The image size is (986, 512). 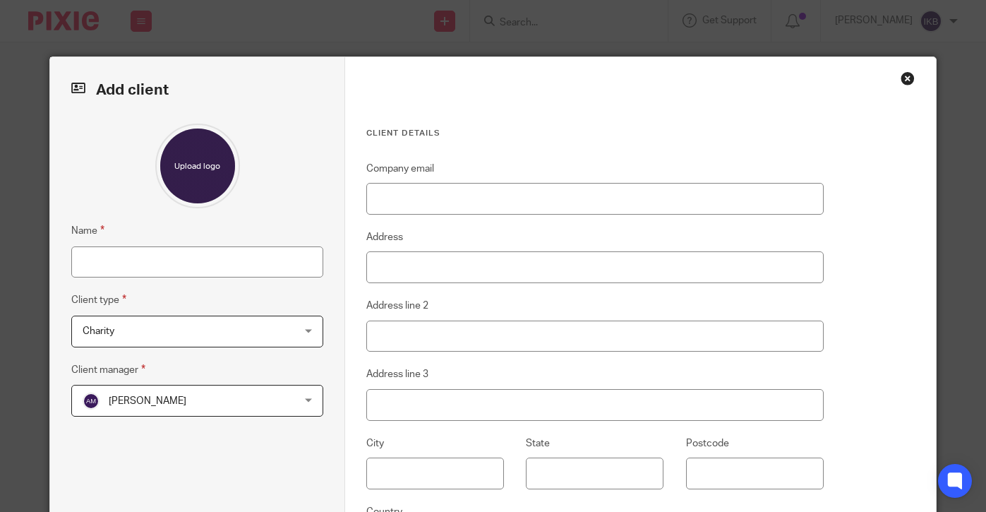 I want to click on label: Address, so click(x=385, y=237).